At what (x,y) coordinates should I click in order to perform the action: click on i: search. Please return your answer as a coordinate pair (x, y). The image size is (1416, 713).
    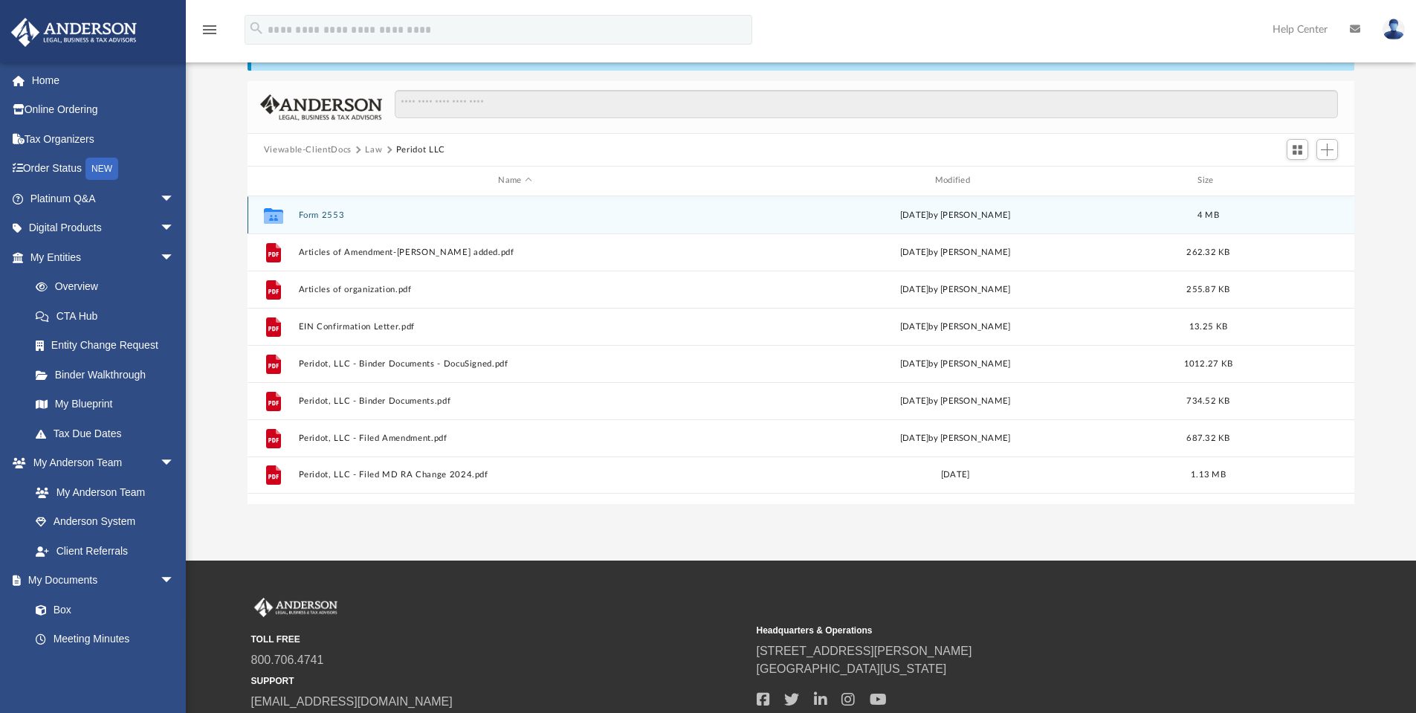
    Looking at the image, I should click on (256, 28).